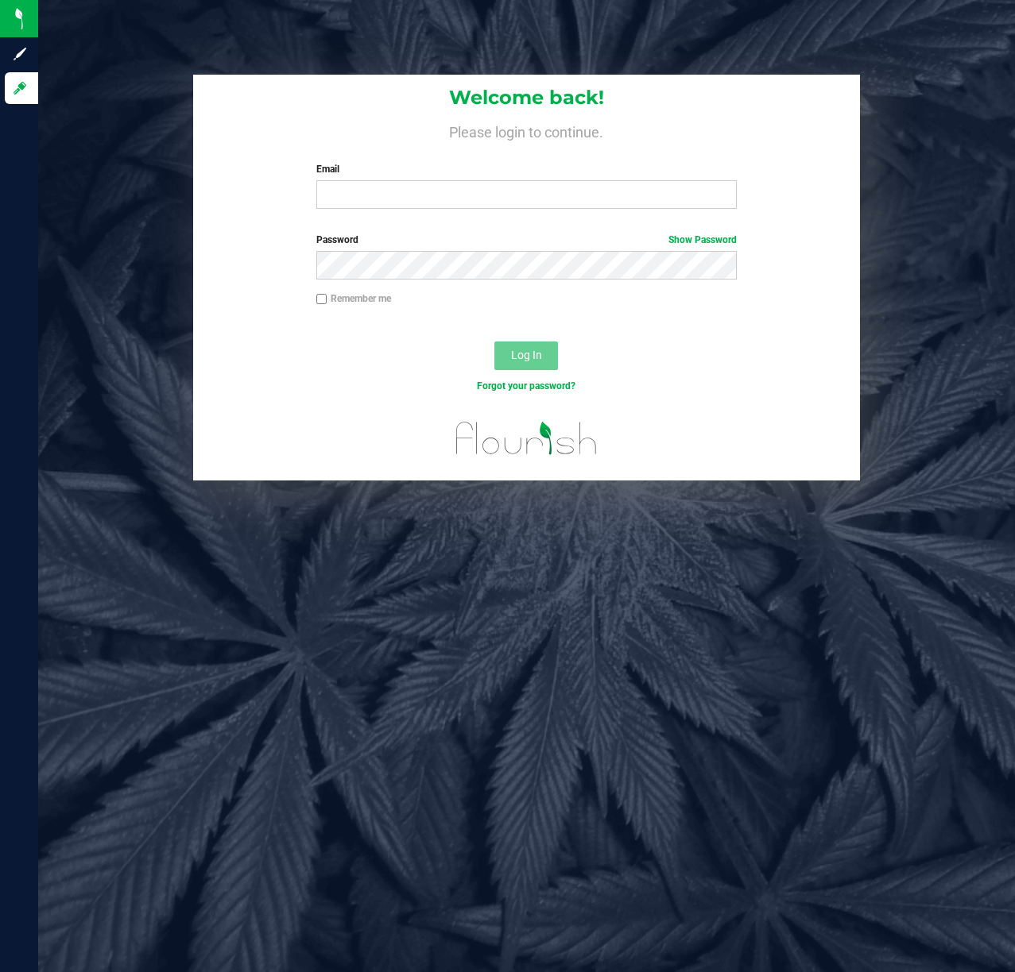  What do you see at coordinates (20, 54) in the screenshot?
I see `inline-svg: Sign up` at bounding box center [20, 54].